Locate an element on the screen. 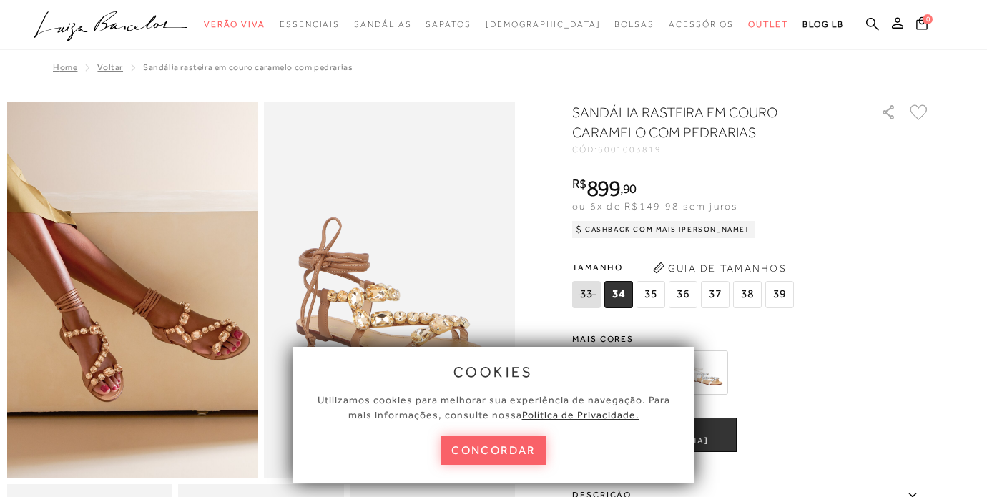 The image size is (987, 497). div: CÓD: is located at coordinates (715, 150).